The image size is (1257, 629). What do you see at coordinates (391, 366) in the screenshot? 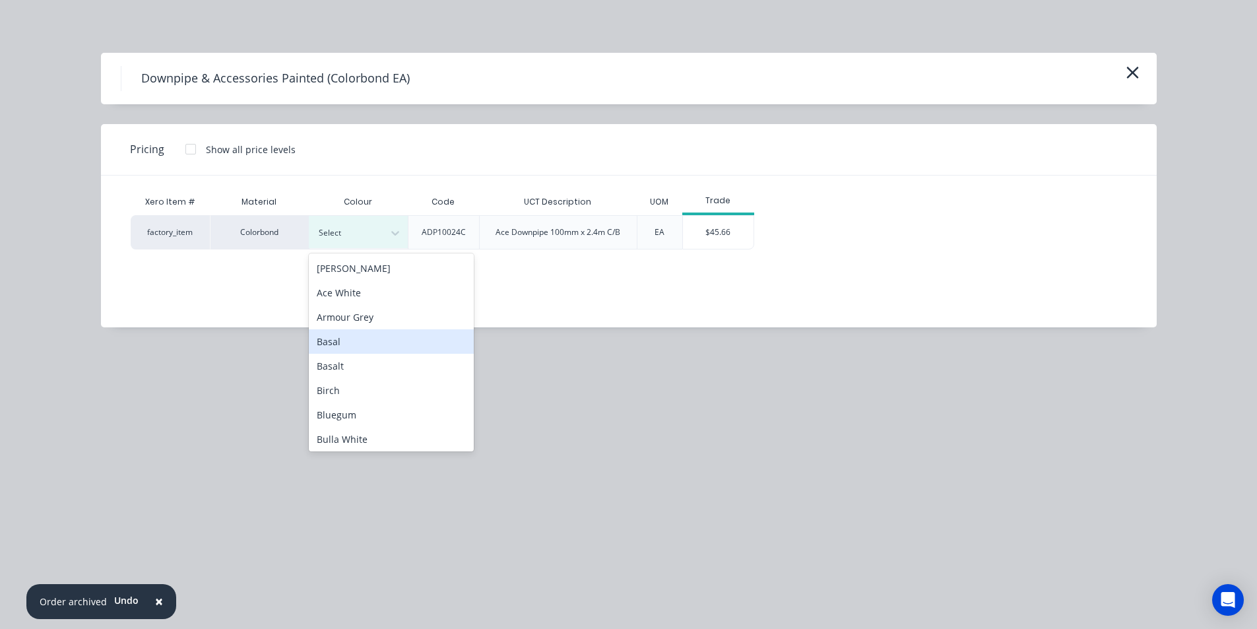
I see `div: Basalt` at bounding box center [391, 366].